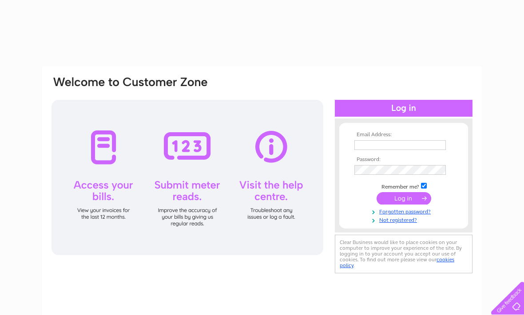 The height and width of the screenshot is (315, 524). I want to click on th: Password:, so click(404, 160).